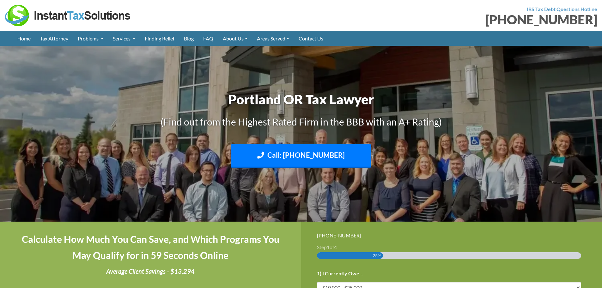  I want to click on a: Finding Relief, so click(160, 38).